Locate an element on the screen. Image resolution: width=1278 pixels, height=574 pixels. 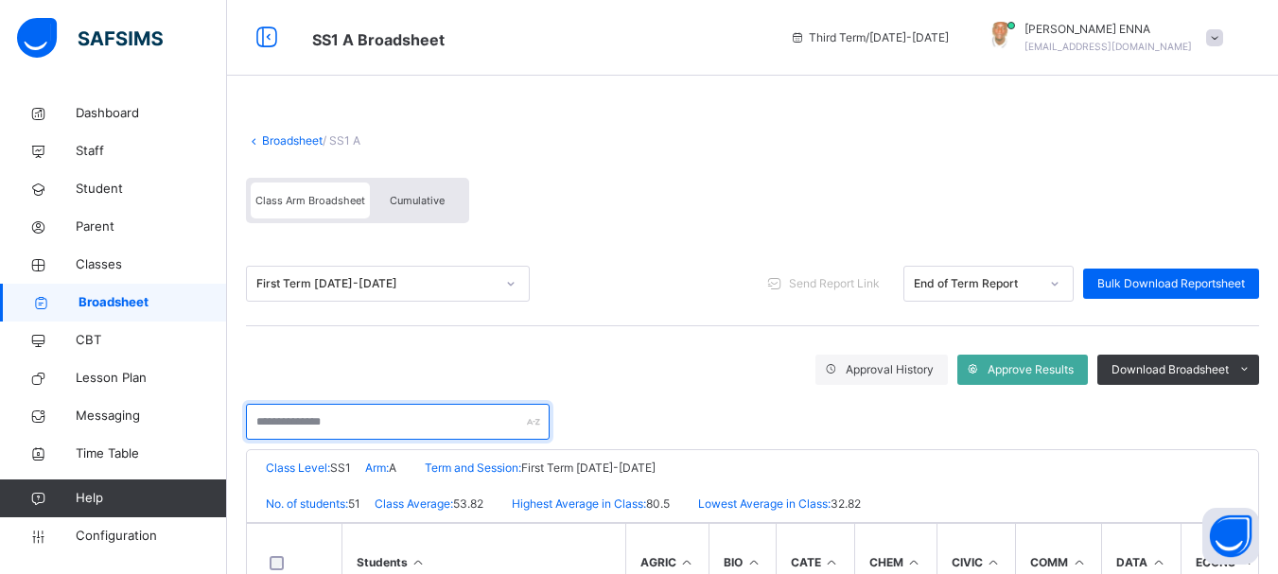
span: CBT is located at coordinates (151, 340).